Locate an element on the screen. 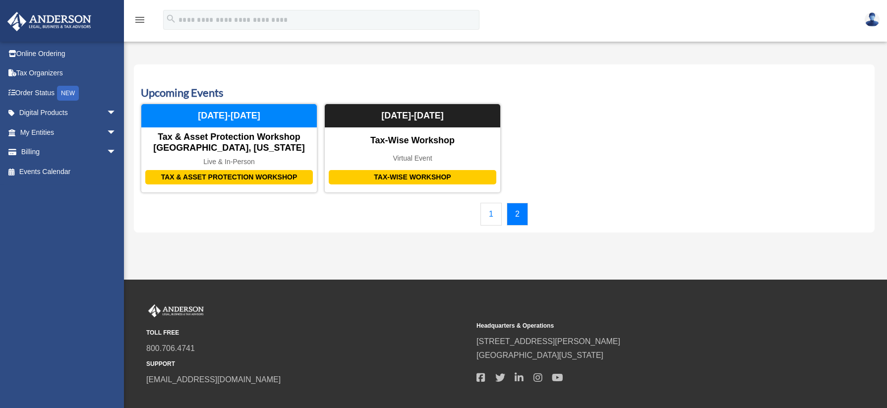 This screenshot has height=408, width=887. small: Headquarters & Operations is located at coordinates (638, 326).